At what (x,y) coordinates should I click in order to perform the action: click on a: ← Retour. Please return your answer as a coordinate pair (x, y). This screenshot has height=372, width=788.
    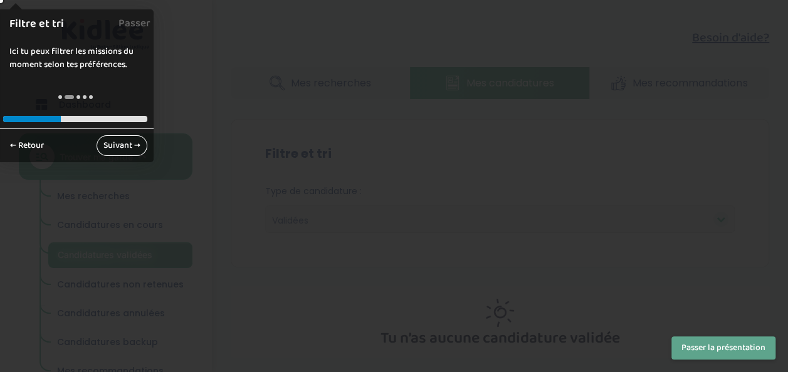
    Looking at the image, I should click on (27, 145).